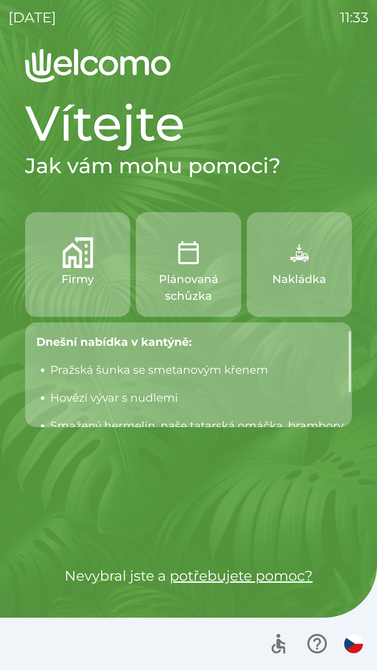  What do you see at coordinates (198, 434) in the screenshot?
I see `p: Smažený hermelín, naše tatarská omáčka, brambory vařené ve slupce` at bounding box center [198, 434].